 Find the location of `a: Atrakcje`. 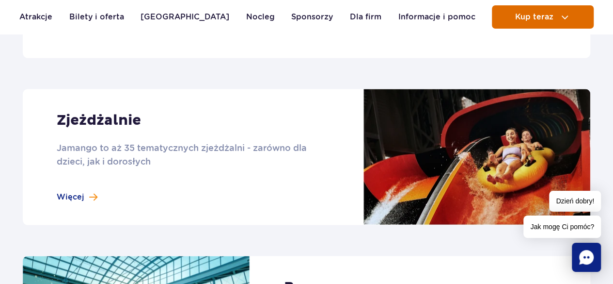

a: Atrakcje is located at coordinates (36, 17).